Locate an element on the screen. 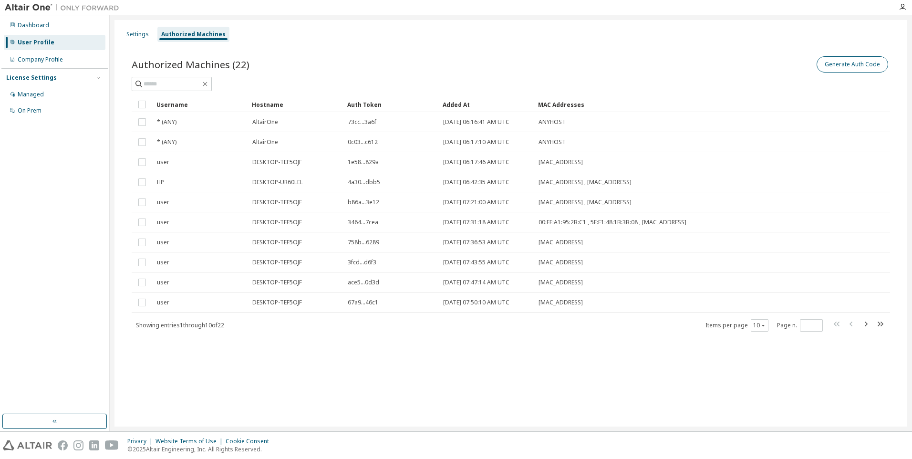 This screenshot has height=459, width=912. span: Page n. is located at coordinates (800, 325).